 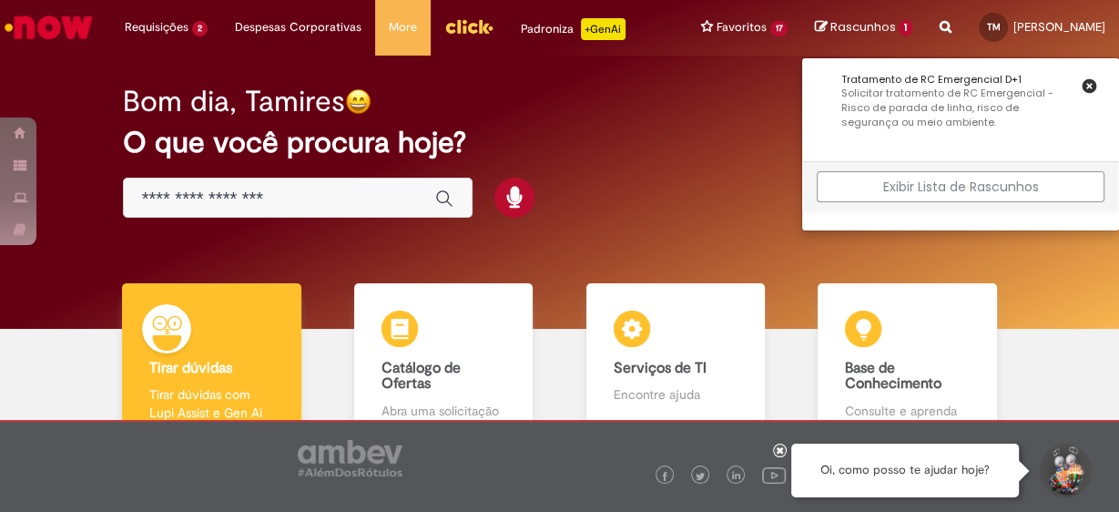 What do you see at coordinates (905, 28) in the screenshot?
I see `span: 1` at bounding box center [905, 28].